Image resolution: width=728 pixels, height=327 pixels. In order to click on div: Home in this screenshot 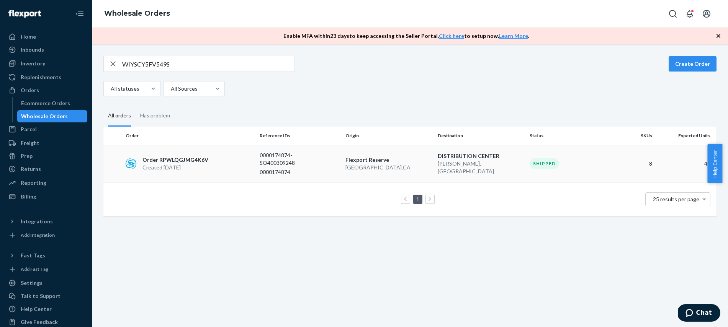, I will do `click(28, 37)`.